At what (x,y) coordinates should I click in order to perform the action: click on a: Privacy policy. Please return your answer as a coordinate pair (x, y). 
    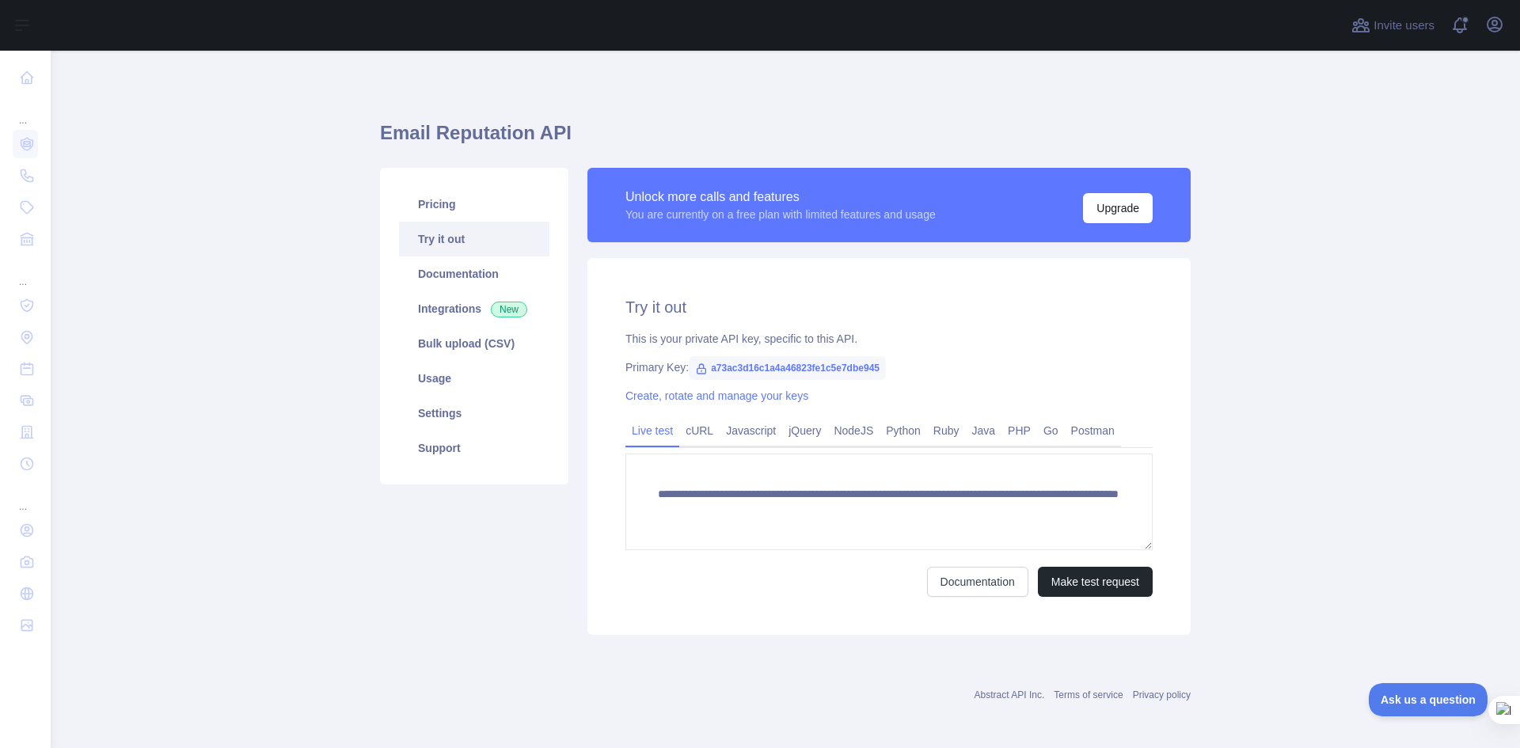
    Looking at the image, I should click on (1161, 695).